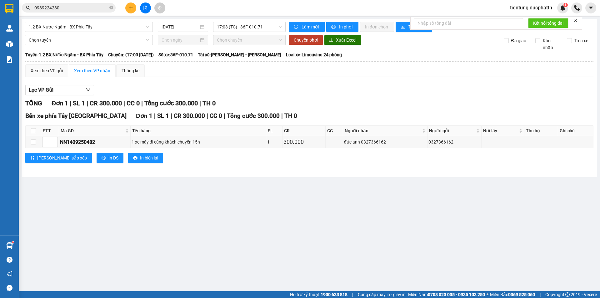 The width and height of the screenshot is (600, 298). I want to click on span: aim, so click(160, 8).